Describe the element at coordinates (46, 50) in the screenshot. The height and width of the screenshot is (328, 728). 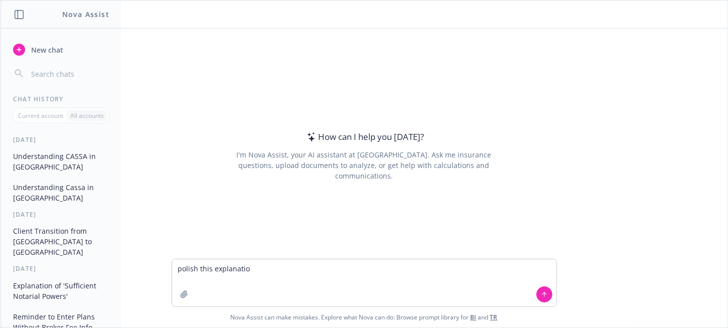
I see `span: New chat` at that location.